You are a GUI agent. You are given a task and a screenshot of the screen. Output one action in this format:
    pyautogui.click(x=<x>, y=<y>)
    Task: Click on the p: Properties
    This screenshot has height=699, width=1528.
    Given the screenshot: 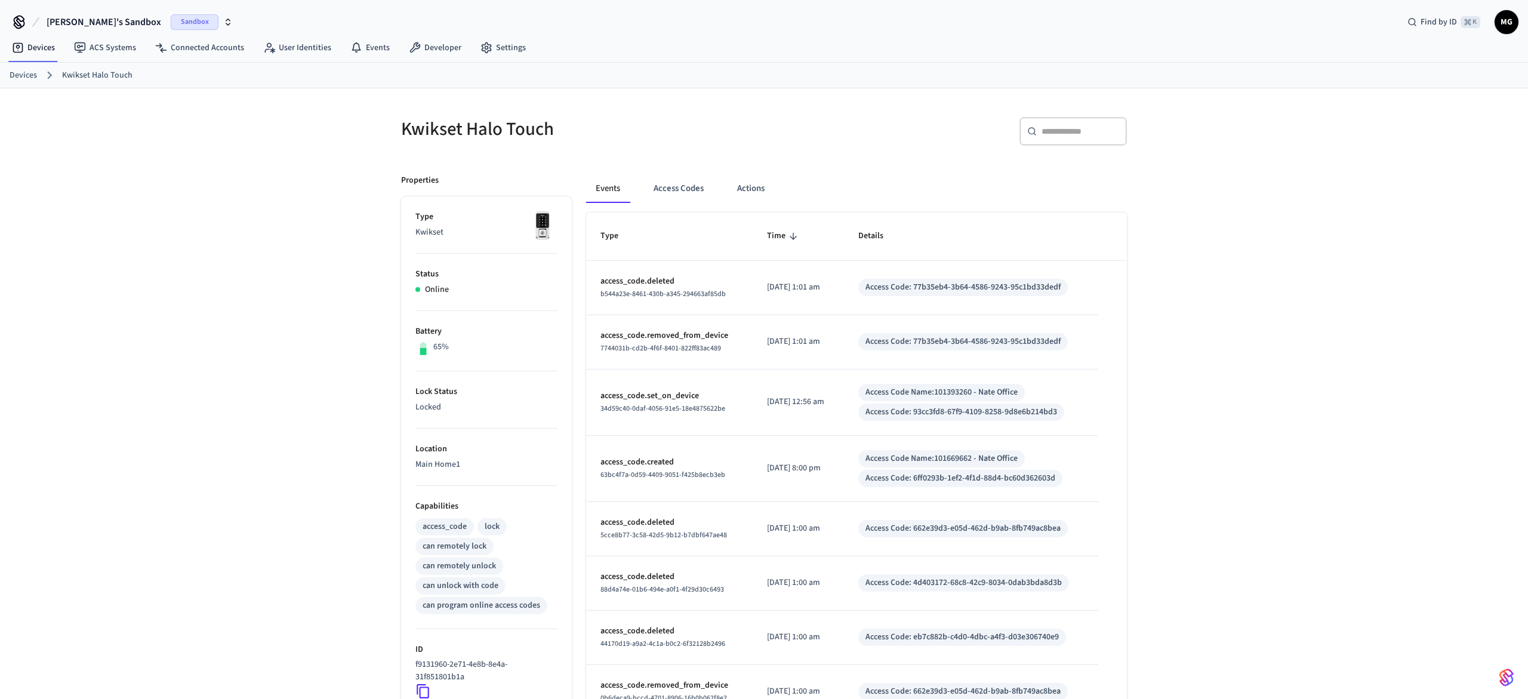 What is the action you would take?
    pyautogui.click(x=420, y=180)
    